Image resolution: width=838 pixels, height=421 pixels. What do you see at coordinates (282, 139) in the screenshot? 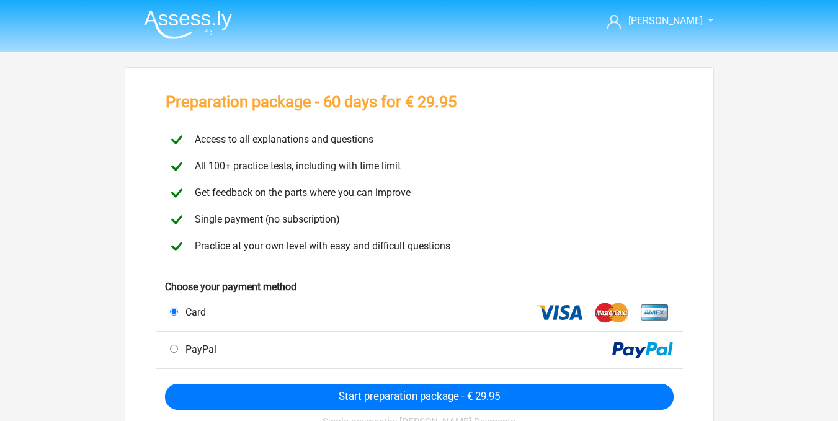
I see `span: Access to all explanations and questions` at bounding box center [282, 139].